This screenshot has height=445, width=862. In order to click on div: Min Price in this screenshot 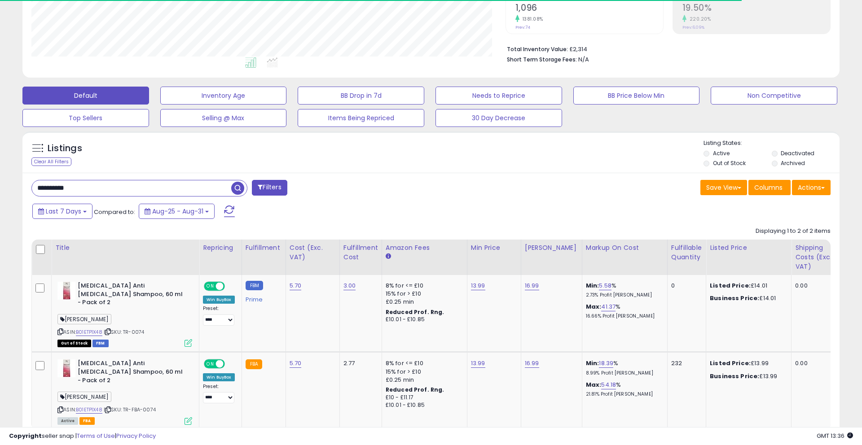, I will do `click(494, 248)`.